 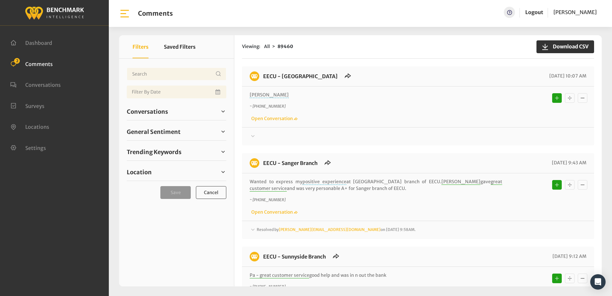 I want to click on a: EECU - Sunnyside Branch, so click(x=295, y=256).